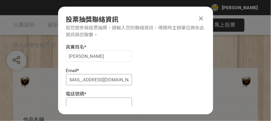 The image size is (271, 121). Describe the element at coordinates (135, 31) in the screenshot. I see `div: 若您想參與投票抽獎，請輸入您的聯絡資訊，得獎時主辦單位將依此資訊與您聯繫。` at that location.